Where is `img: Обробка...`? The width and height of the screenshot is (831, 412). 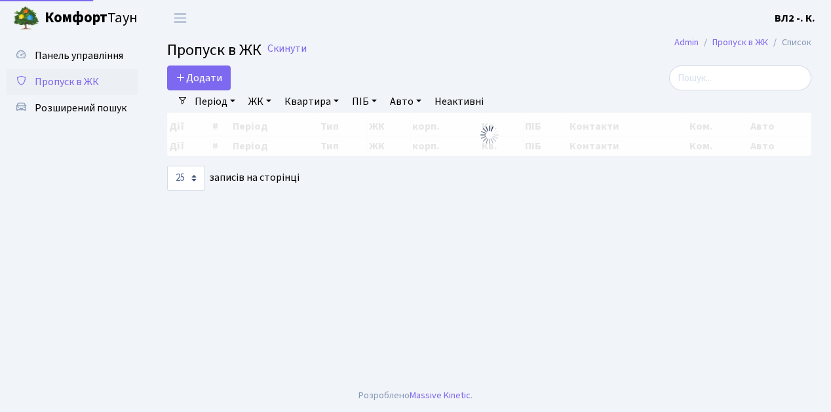 img: Обробка... is located at coordinates (489, 135).